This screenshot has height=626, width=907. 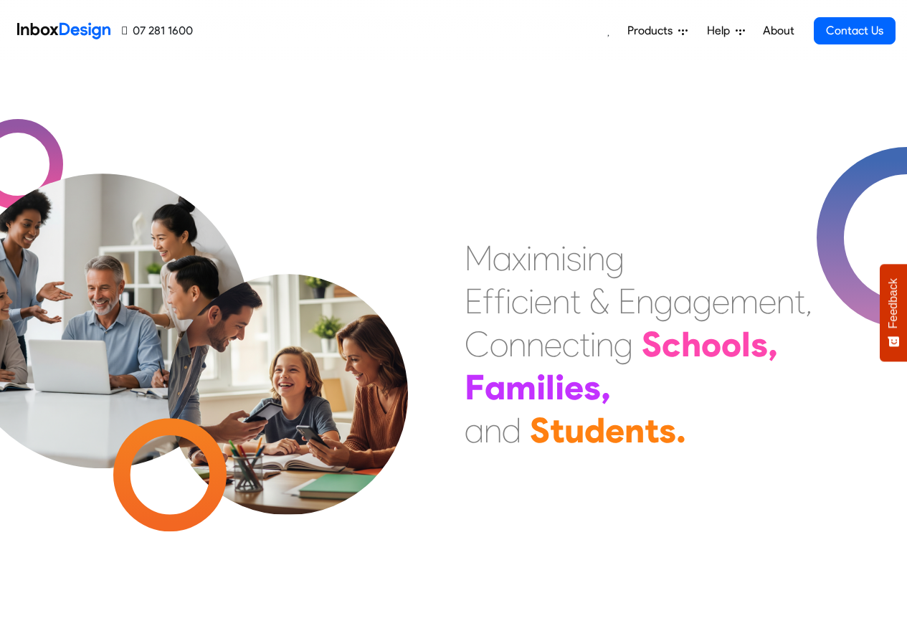 I want to click on a: Help, so click(x=726, y=31).